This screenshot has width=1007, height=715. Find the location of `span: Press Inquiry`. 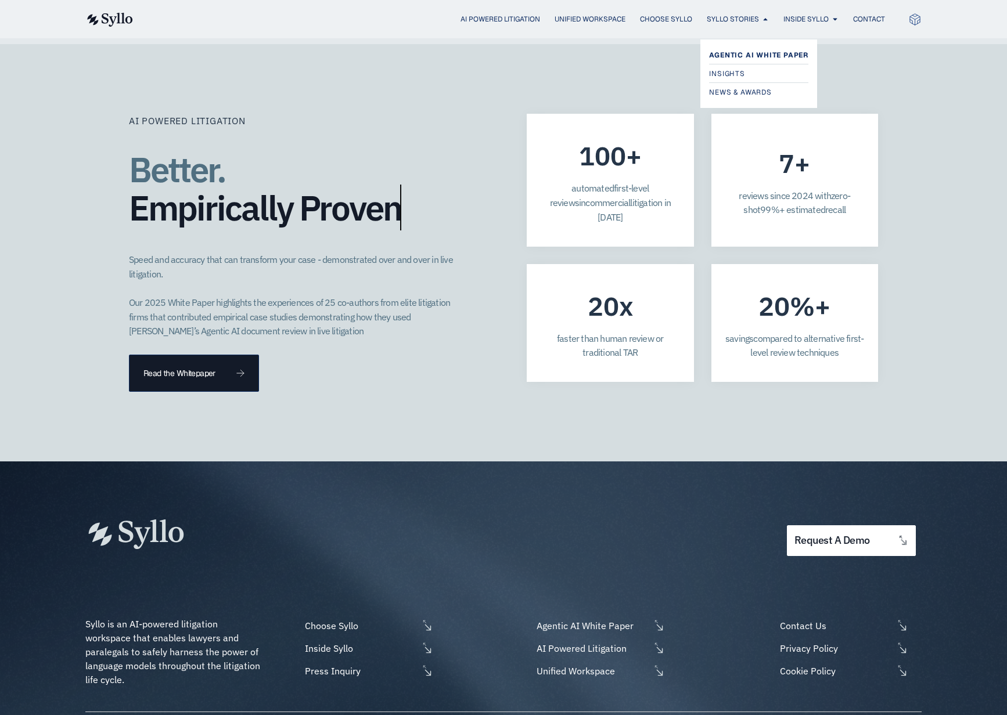

span: Press Inquiry is located at coordinates (360, 671).